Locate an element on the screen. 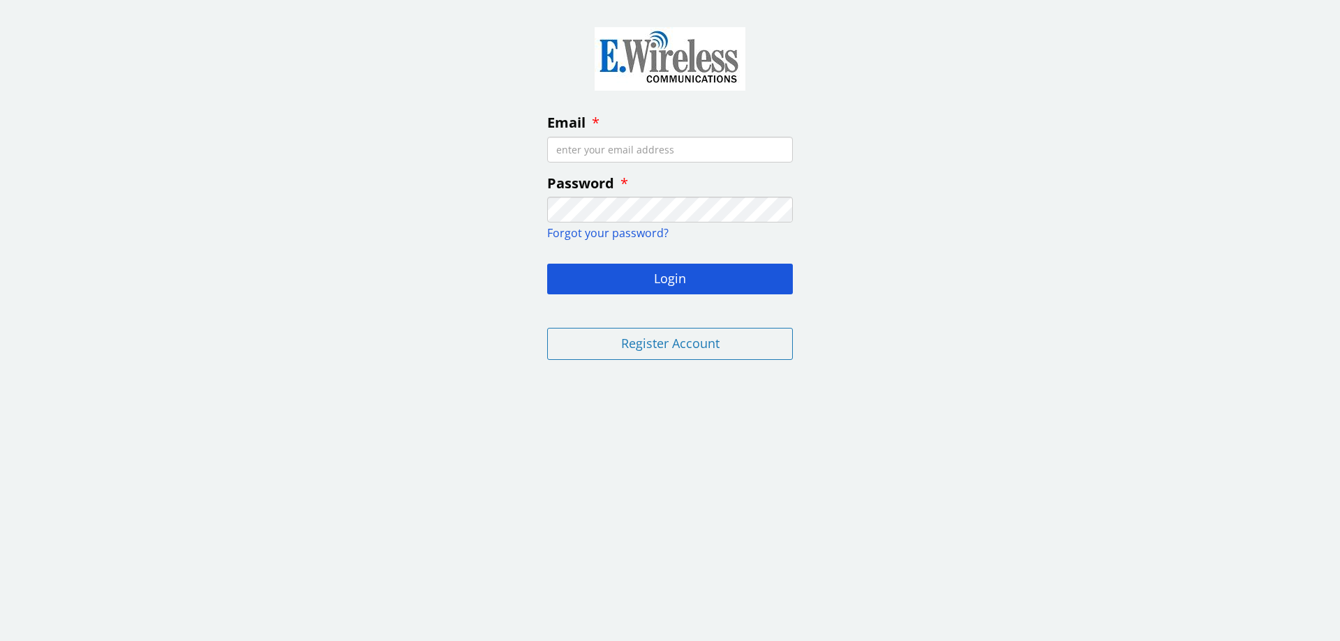 The image size is (1340, 641). button: Login is located at coordinates (670, 279).